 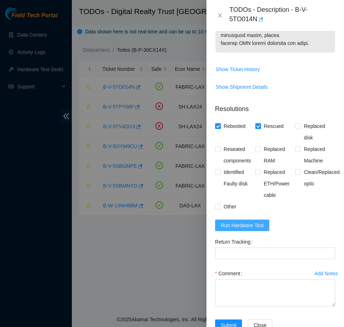 What do you see at coordinates (275, 293) in the screenshot?
I see `textarea: Comment` at bounding box center [275, 293].